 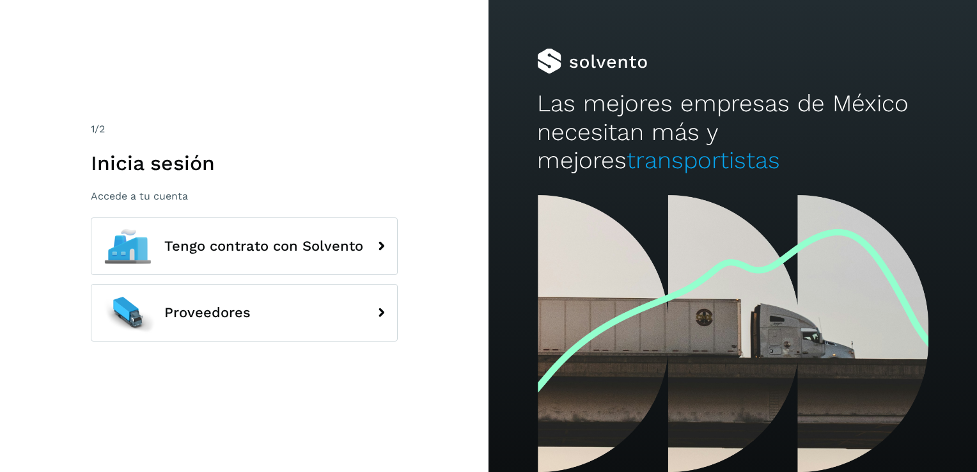 What do you see at coordinates (244, 196) in the screenshot?
I see `p: Accede a tu cuenta` at bounding box center [244, 196].